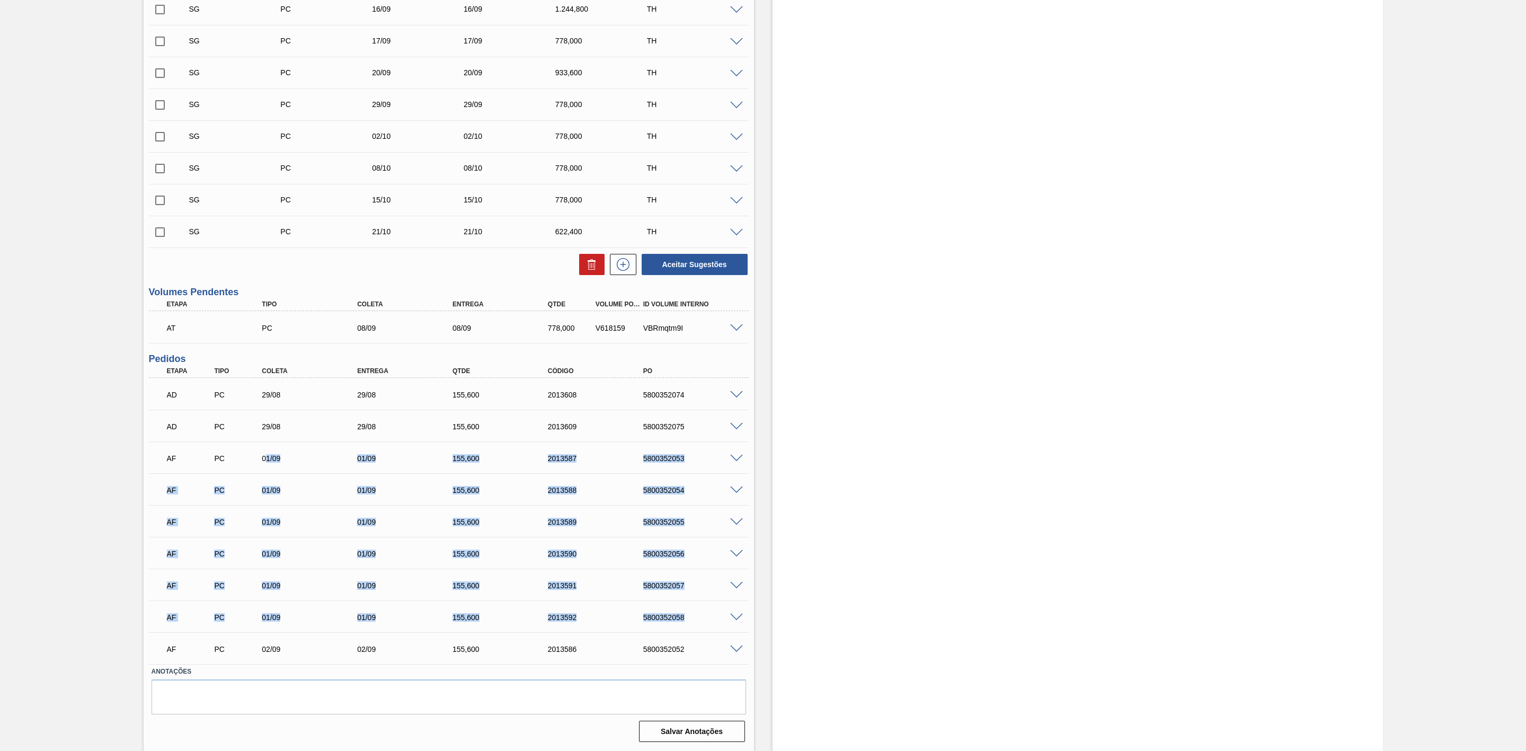 The image size is (1526, 751). What do you see at coordinates (513, 73) in the screenshot?
I see `div: 20/09/2025` at bounding box center [513, 73].